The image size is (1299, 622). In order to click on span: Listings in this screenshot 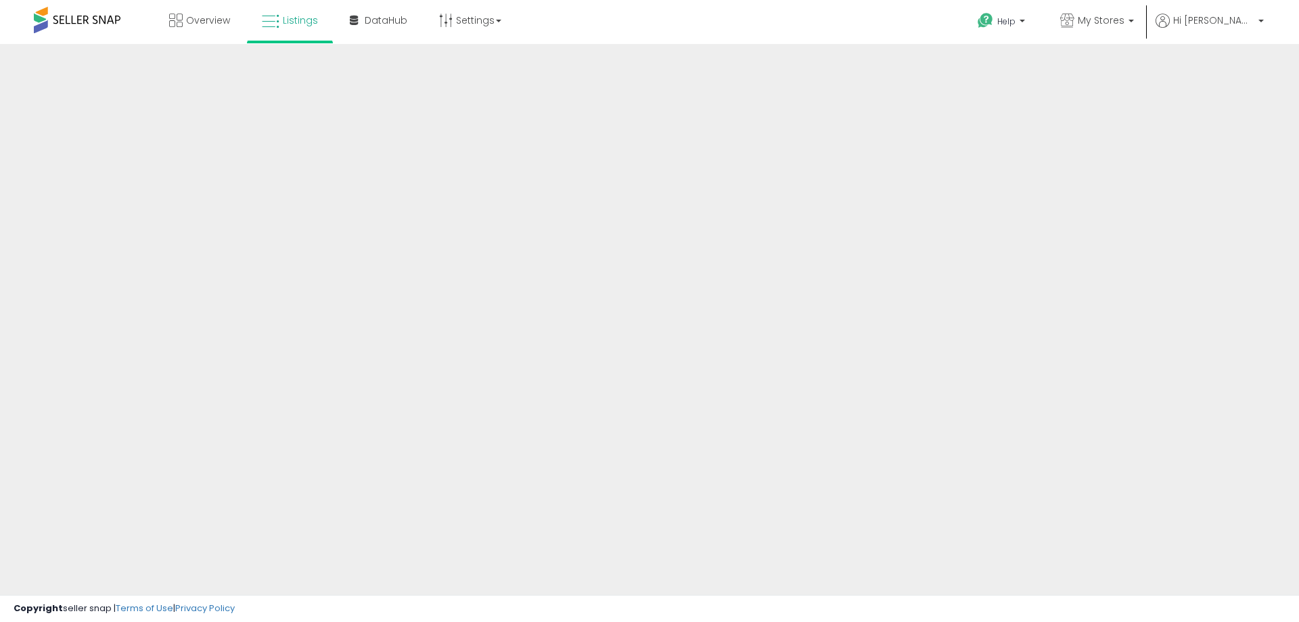, I will do `click(300, 20)`.